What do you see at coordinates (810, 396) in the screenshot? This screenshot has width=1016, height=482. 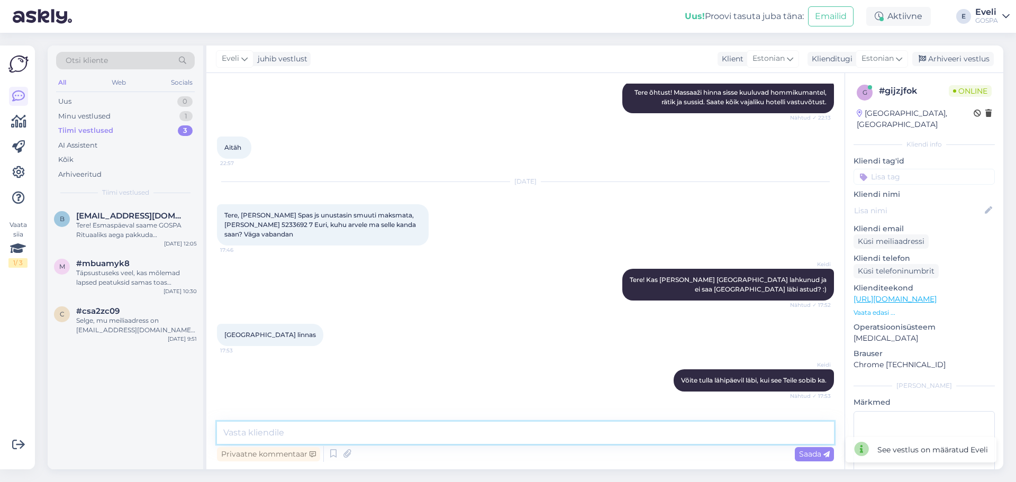 I see `span: Nähtud ✓ 17:53` at bounding box center [810, 396].